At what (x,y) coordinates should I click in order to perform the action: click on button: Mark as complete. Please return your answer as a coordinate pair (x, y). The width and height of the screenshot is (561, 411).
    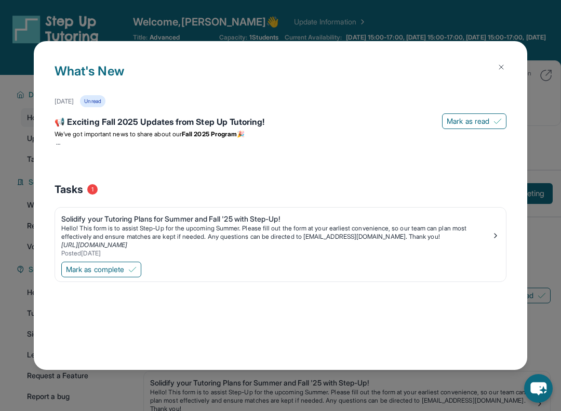
    Looking at the image, I should click on (101, 269).